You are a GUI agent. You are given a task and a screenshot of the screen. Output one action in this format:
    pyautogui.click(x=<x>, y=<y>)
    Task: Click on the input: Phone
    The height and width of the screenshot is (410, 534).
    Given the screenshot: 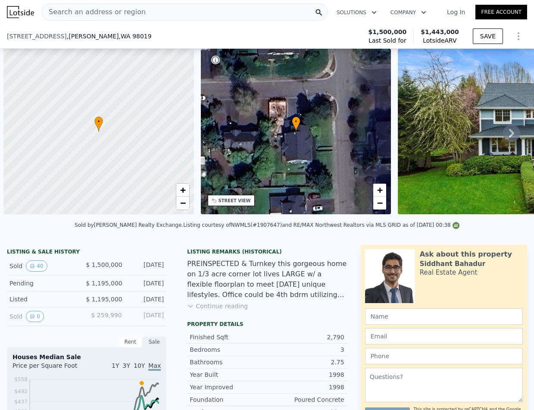 What is the action you would take?
    pyautogui.click(x=444, y=356)
    